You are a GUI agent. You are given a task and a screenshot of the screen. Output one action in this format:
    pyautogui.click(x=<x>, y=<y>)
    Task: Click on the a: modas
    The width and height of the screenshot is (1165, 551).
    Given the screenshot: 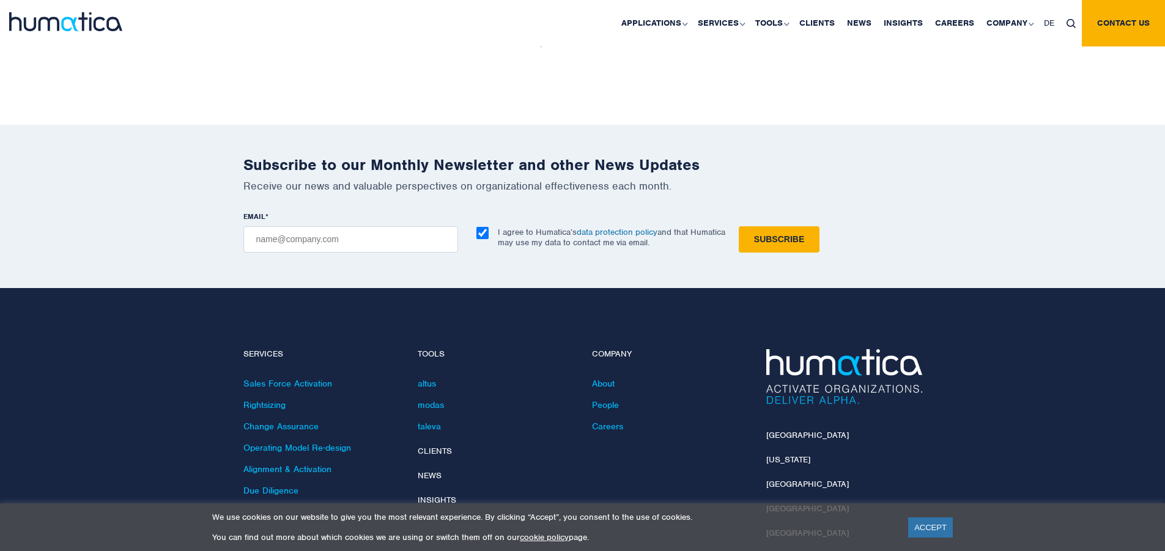 What is the action you would take?
    pyautogui.click(x=431, y=405)
    